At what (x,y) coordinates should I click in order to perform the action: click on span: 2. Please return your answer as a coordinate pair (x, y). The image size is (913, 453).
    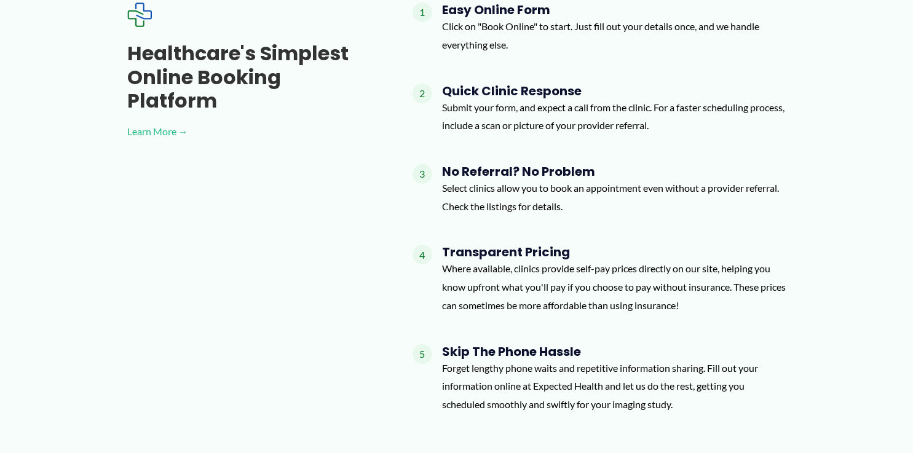
    Looking at the image, I should click on (422, 93).